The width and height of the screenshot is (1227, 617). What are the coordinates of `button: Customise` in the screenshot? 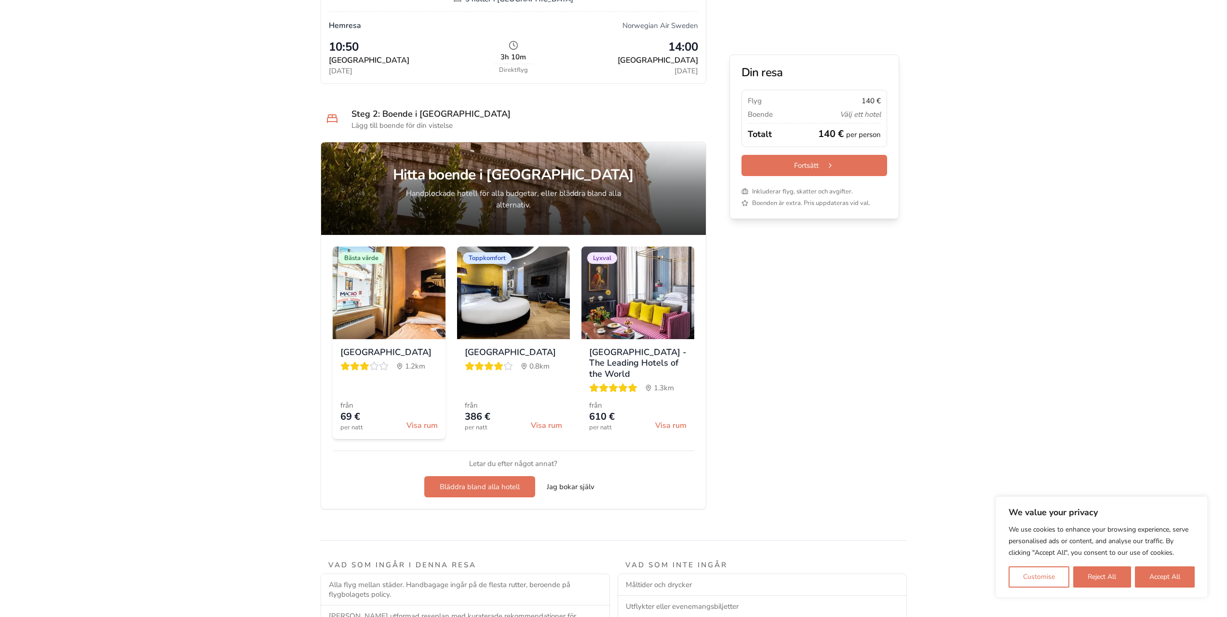 It's located at (1039, 577).